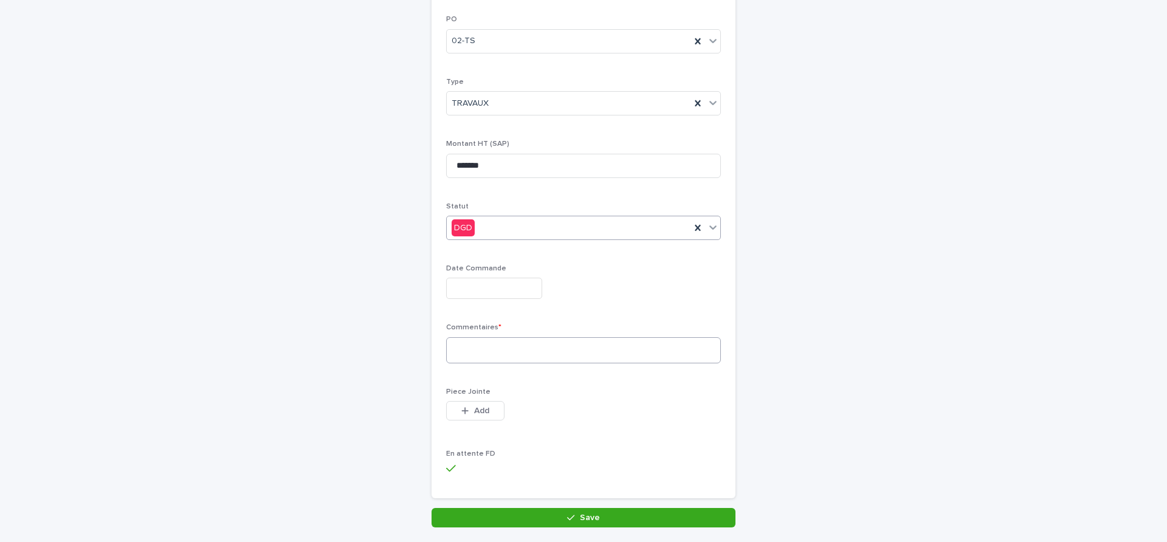 This screenshot has width=1167, height=542. What do you see at coordinates (583, 518) in the screenshot?
I see `button: Save` at bounding box center [583, 518].